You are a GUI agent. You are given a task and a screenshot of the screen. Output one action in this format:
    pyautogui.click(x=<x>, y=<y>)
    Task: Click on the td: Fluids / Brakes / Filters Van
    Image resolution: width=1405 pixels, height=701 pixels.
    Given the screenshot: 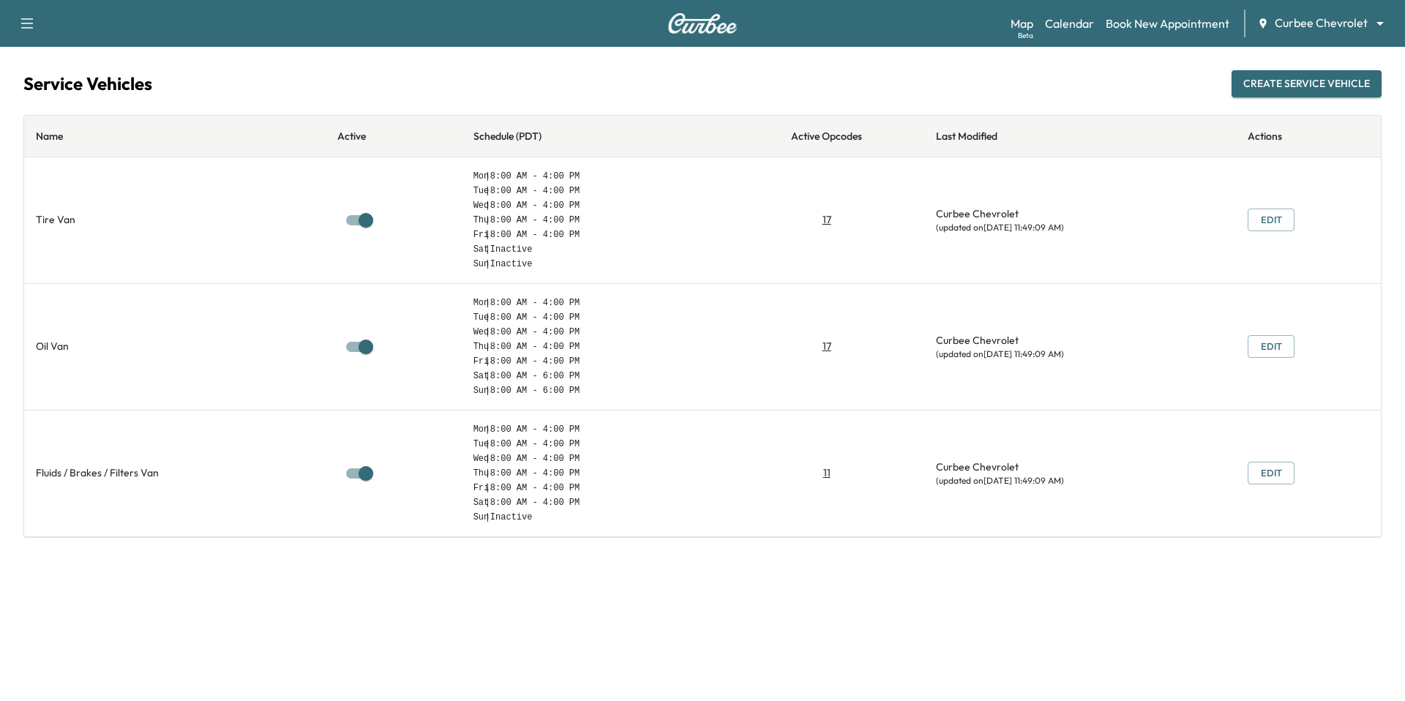 What is the action you would take?
    pyautogui.click(x=175, y=474)
    